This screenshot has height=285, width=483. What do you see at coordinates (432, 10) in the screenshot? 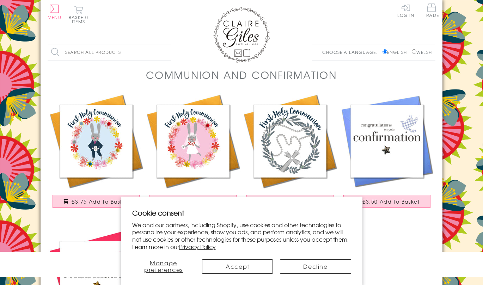
I see `span: Trade` at bounding box center [432, 10].